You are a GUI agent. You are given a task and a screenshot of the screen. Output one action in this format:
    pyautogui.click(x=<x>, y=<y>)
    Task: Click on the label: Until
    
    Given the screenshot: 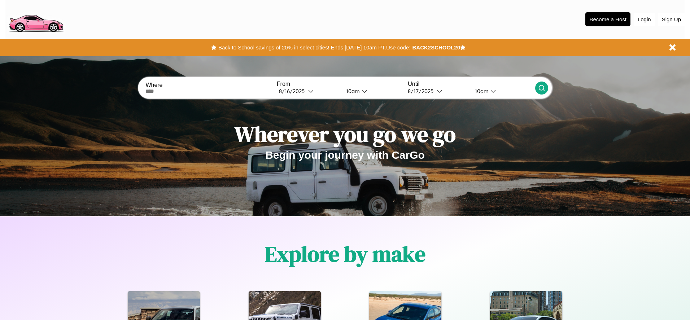 What is the action you would take?
    pyautogui.click(x=471, y=84)
    